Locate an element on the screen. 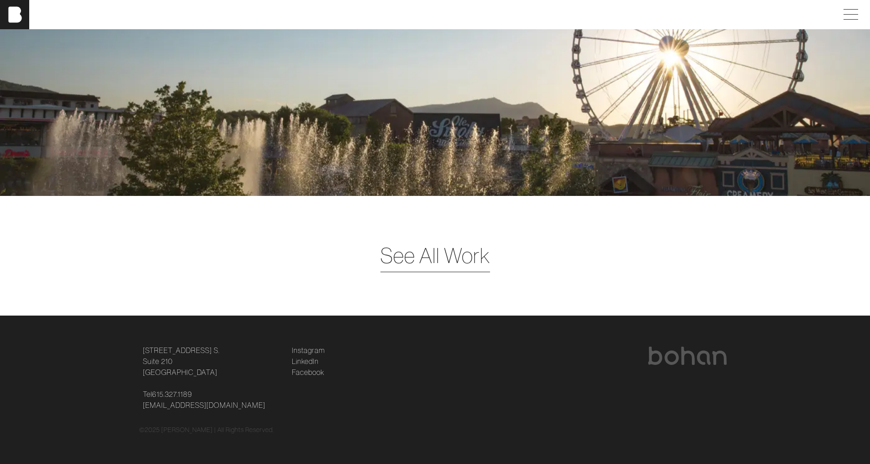 The width and height of the screenshot is (870, 464). a: Instagram is located at coordinates (308, 350).